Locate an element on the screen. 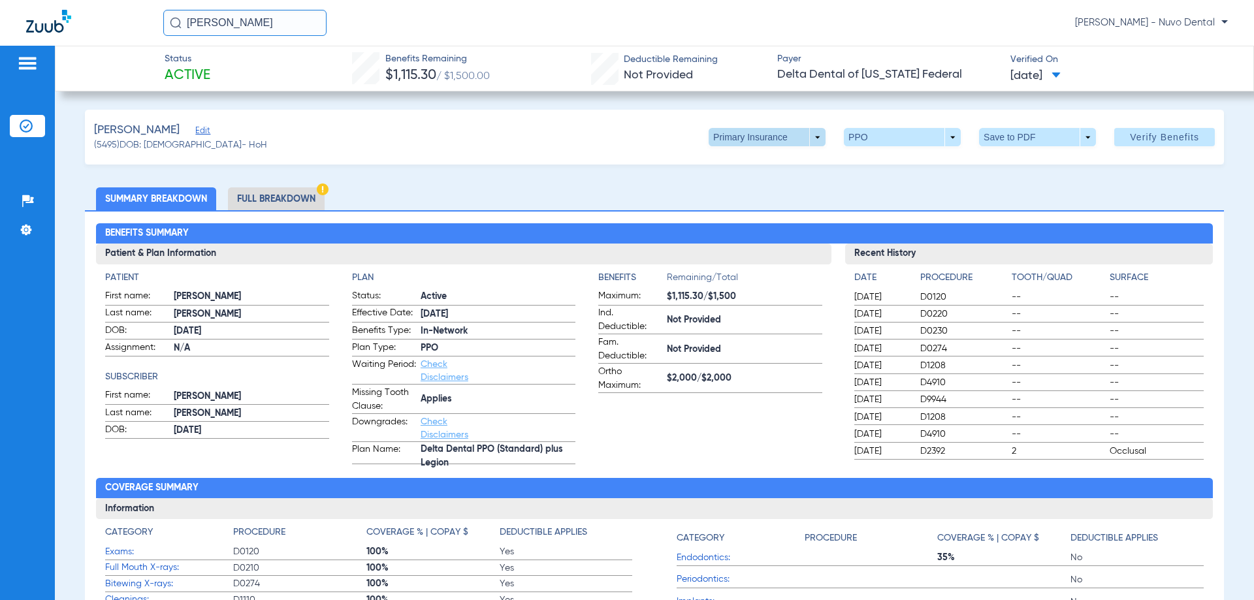  span: D9944 is located at coordinates (963, 400).